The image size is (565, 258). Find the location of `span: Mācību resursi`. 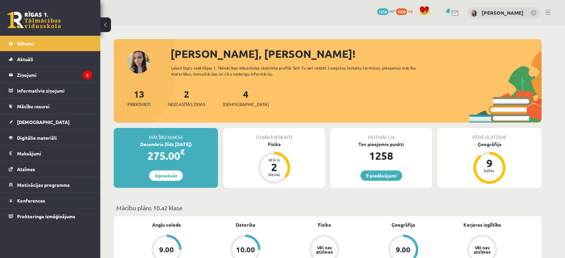

span: Mācību resursi is located at coordinates (33, 106).